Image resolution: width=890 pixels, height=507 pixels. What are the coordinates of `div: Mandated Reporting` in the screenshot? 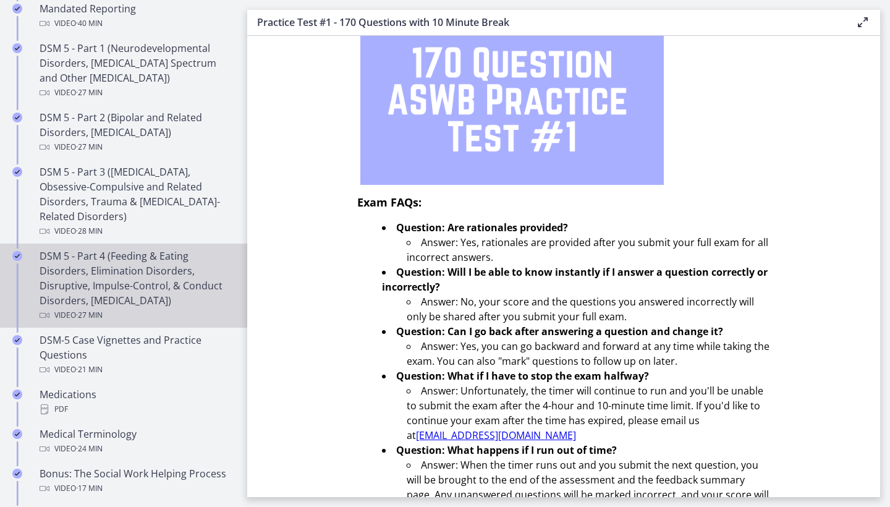 It's located at (136, 16).